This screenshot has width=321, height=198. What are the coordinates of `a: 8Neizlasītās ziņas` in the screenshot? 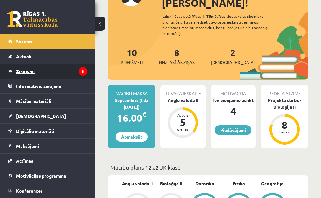 It's located at (177, 56).